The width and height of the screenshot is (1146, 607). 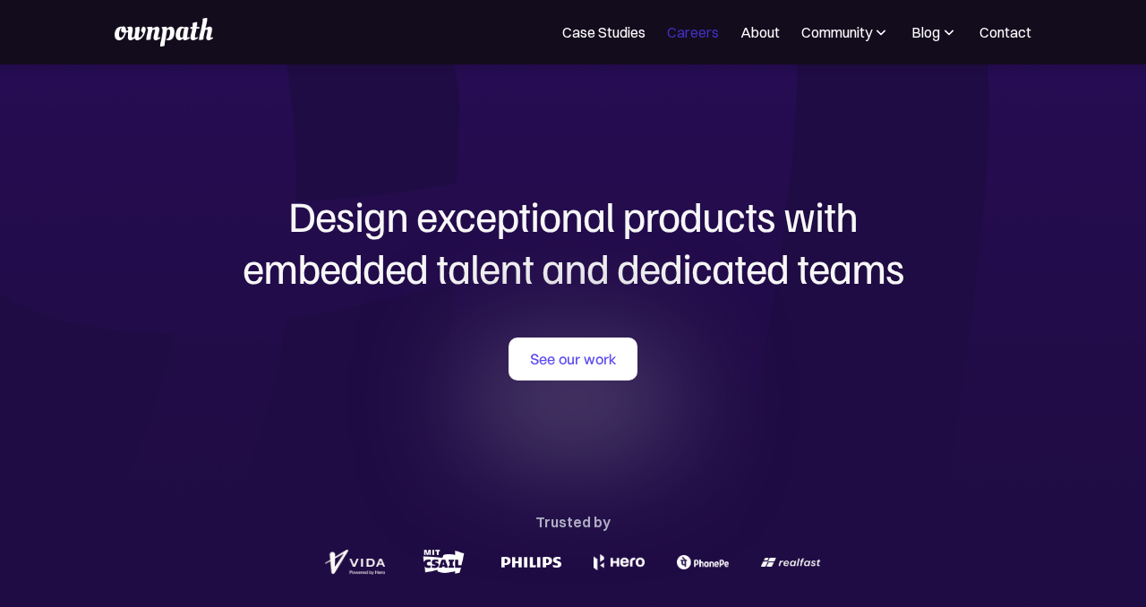 I want to click on a: Careers, so click(x=693, y=32).